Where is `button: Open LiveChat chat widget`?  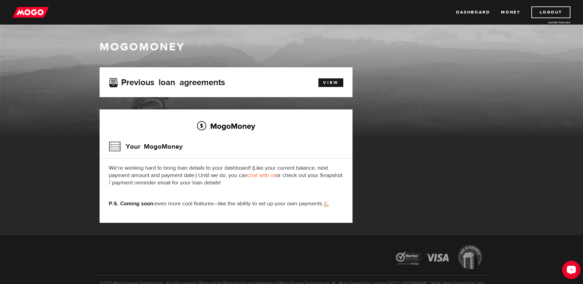
button: Open LiveChat chat widget is located at coordinates (14, 12).